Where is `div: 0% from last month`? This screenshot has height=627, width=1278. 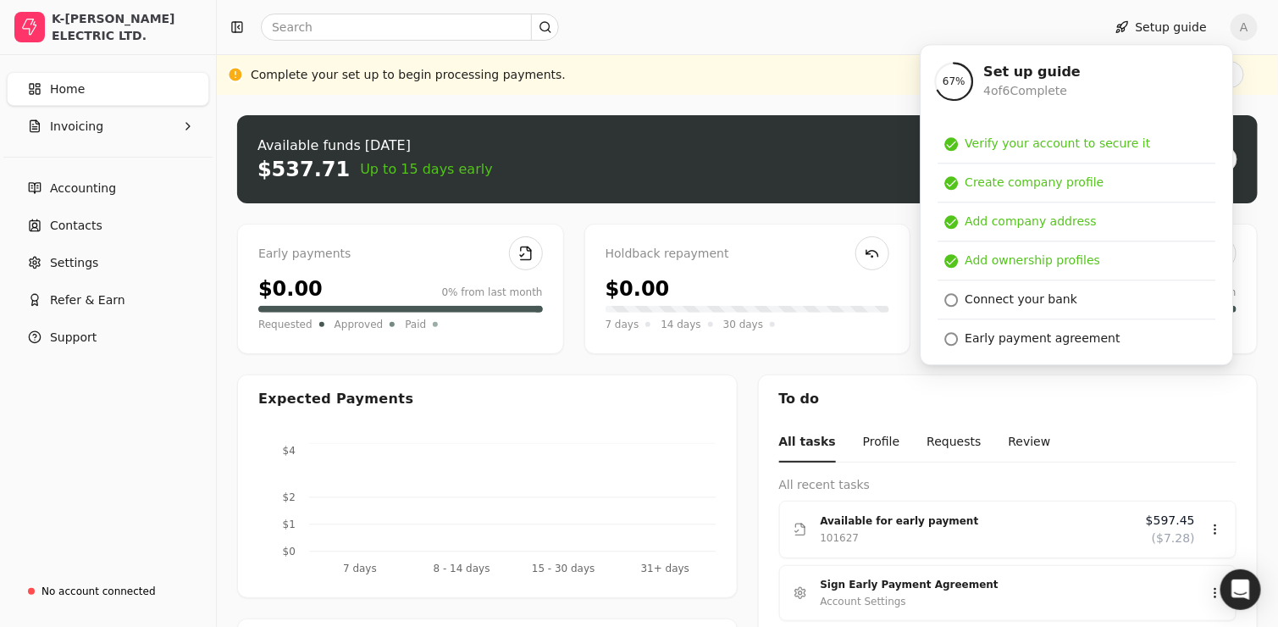
div: 0% from last month is located at coordinates (492, 292).